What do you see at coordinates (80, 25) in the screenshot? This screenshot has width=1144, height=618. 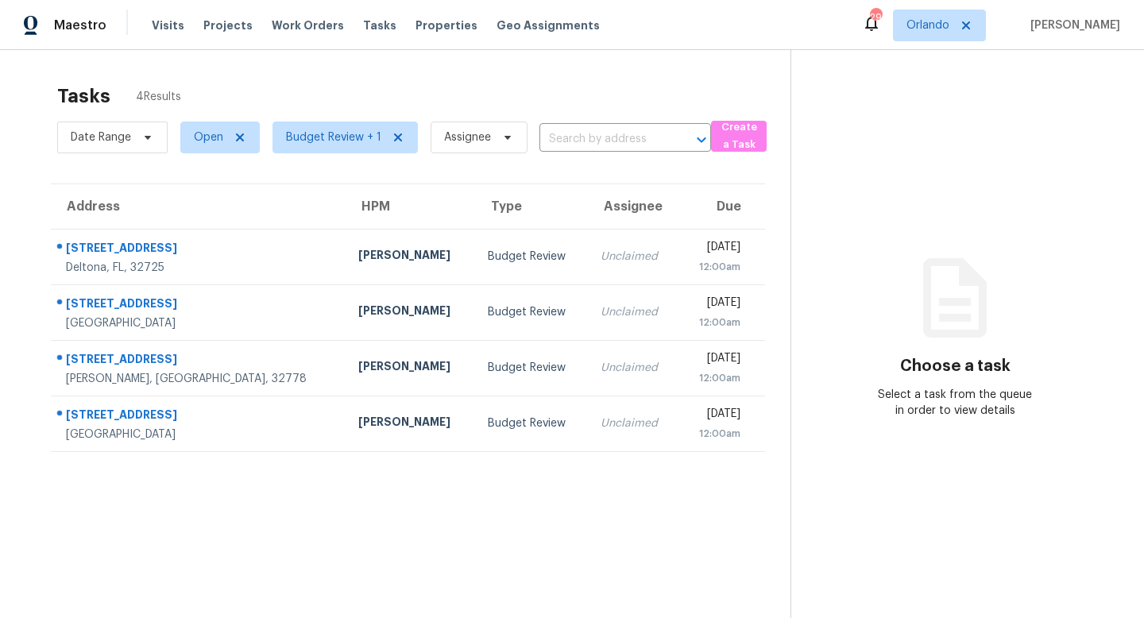 I see `span: Maestro` at bounding box center [80, 25].